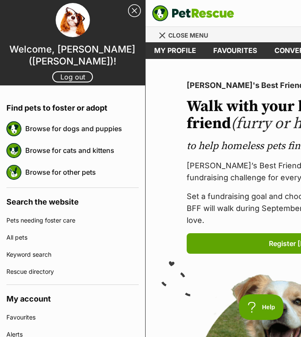 This screenshot has height=337, width=301. I want to click on img: logo-e224e6f780fb5917bec1dbf3a21bbac754714ae5b6737aabdf751b685950b380.svg, so click(193, 13).